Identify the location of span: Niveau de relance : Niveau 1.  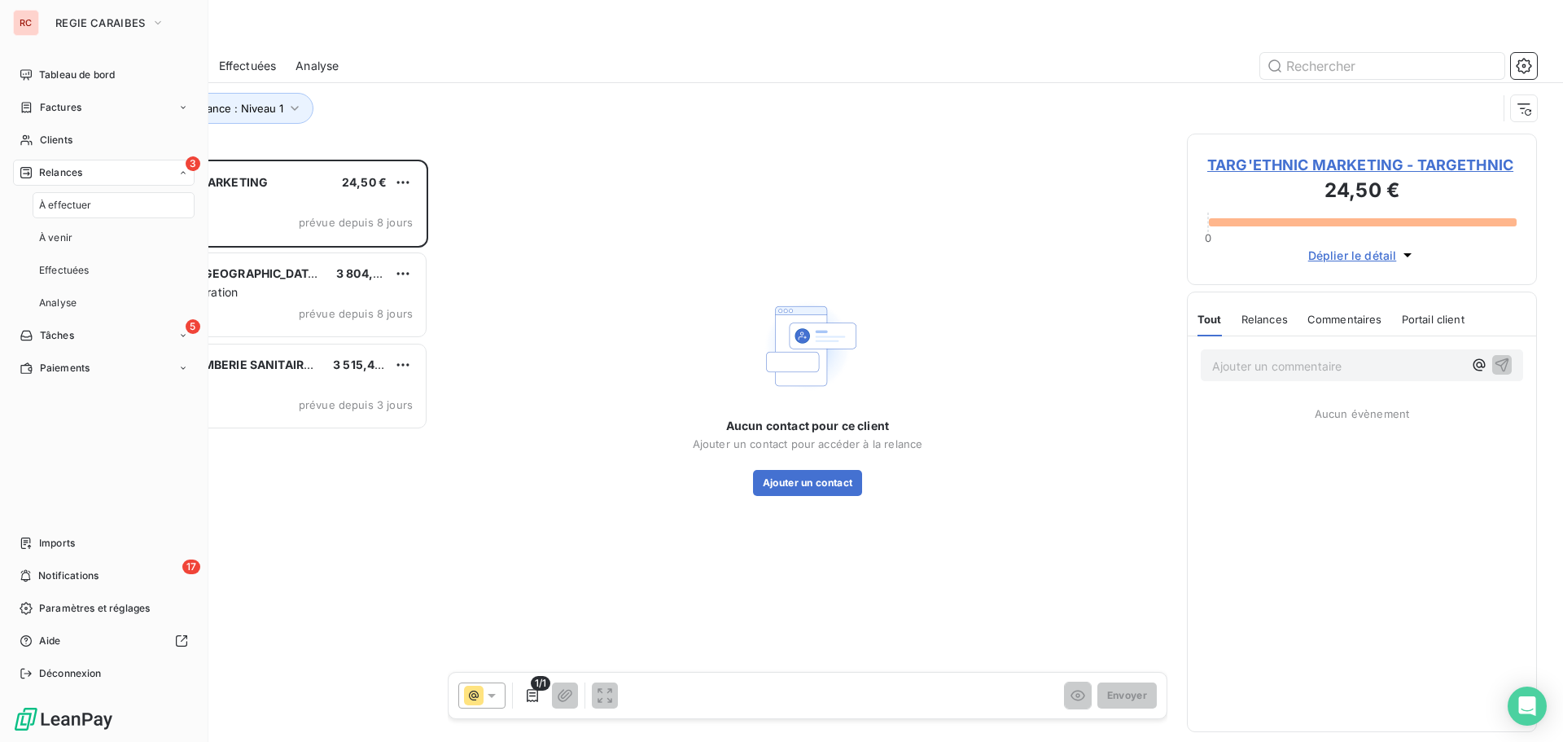
(211, 108).